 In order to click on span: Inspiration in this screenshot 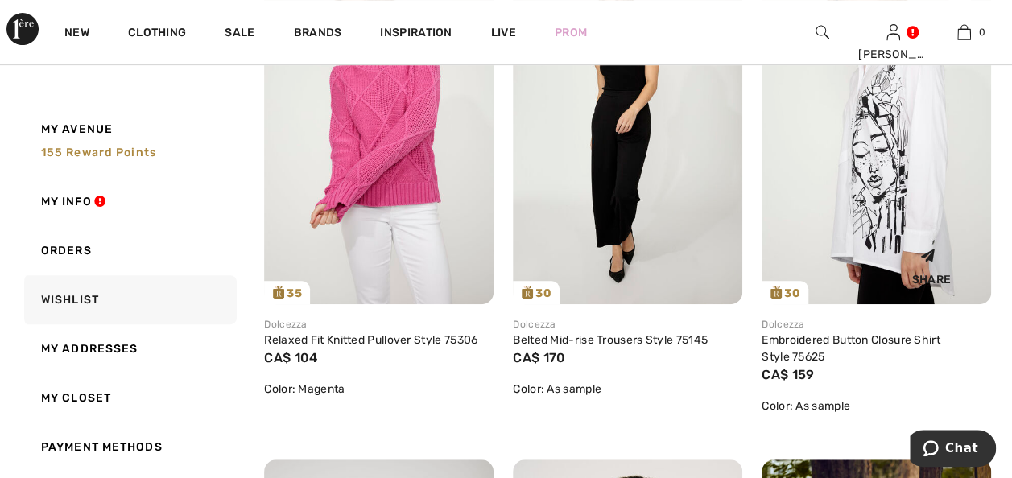, I will do `click(416, 34)`.